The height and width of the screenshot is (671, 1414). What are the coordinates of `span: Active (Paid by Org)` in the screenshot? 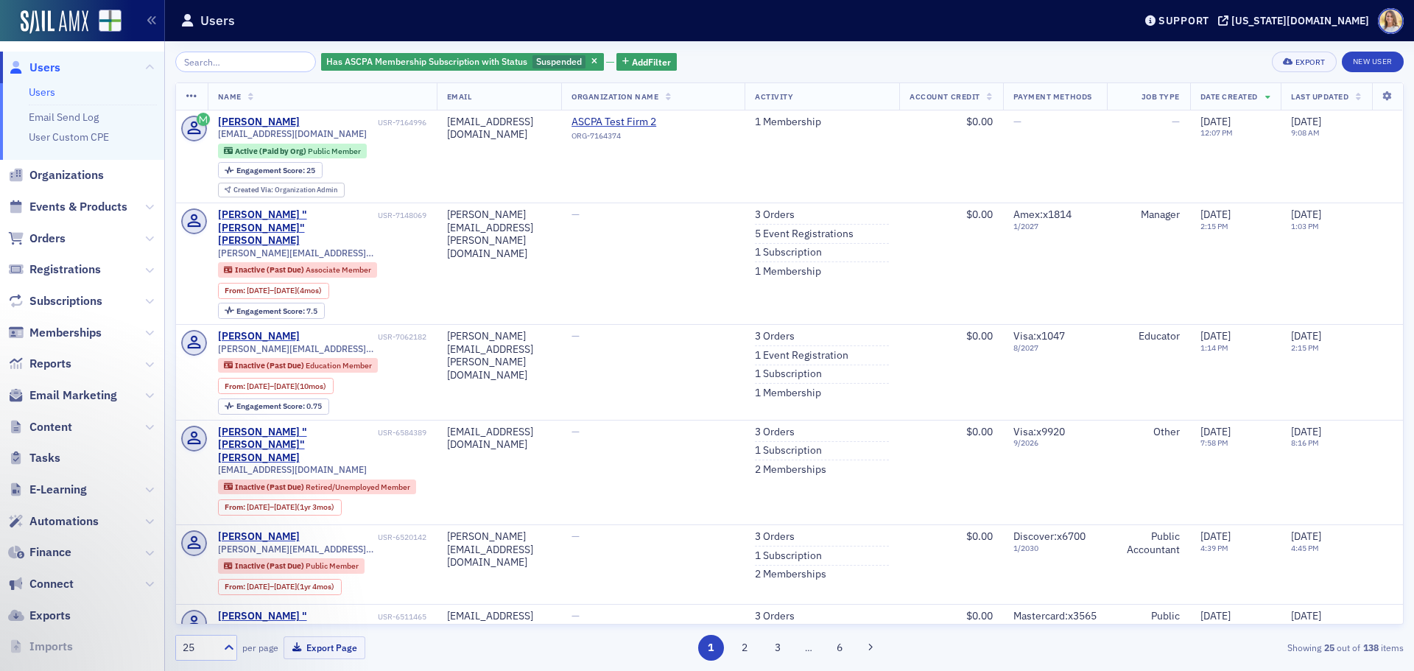 It's located at (271, 151).